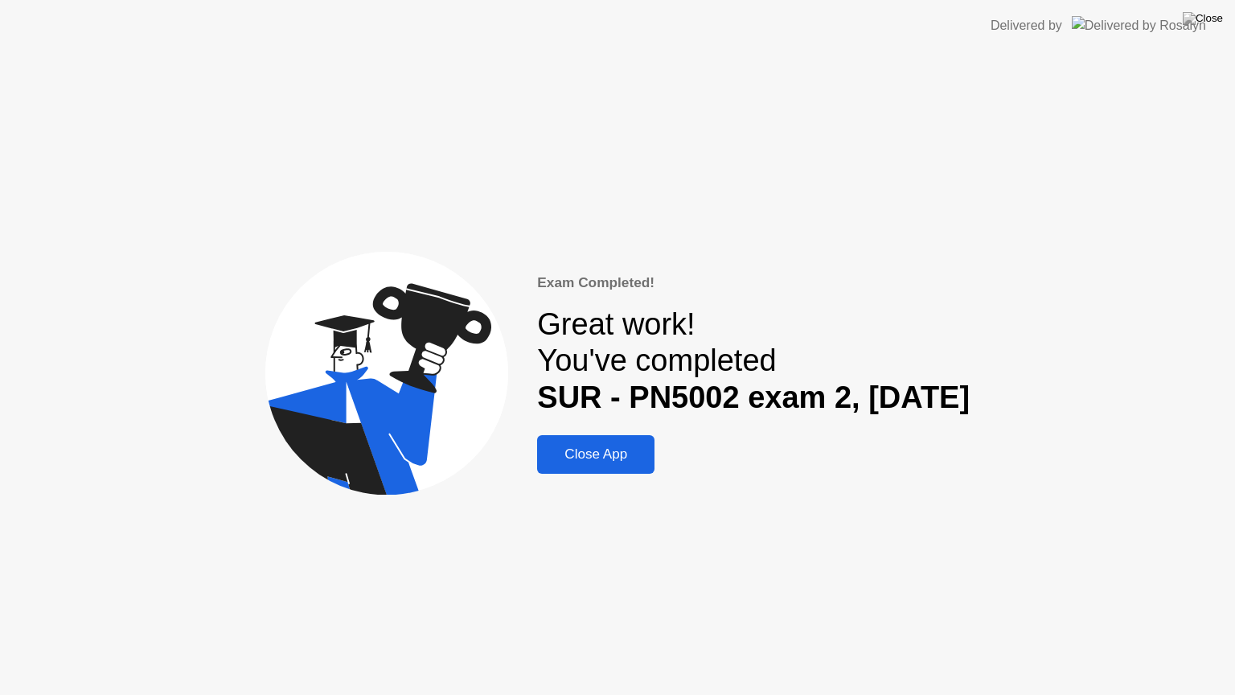  What do you see at coordinates (1138, 25) in the screenshot?
I see `img: Delivered by Rosalyn` at bounding box center [1138, 25].